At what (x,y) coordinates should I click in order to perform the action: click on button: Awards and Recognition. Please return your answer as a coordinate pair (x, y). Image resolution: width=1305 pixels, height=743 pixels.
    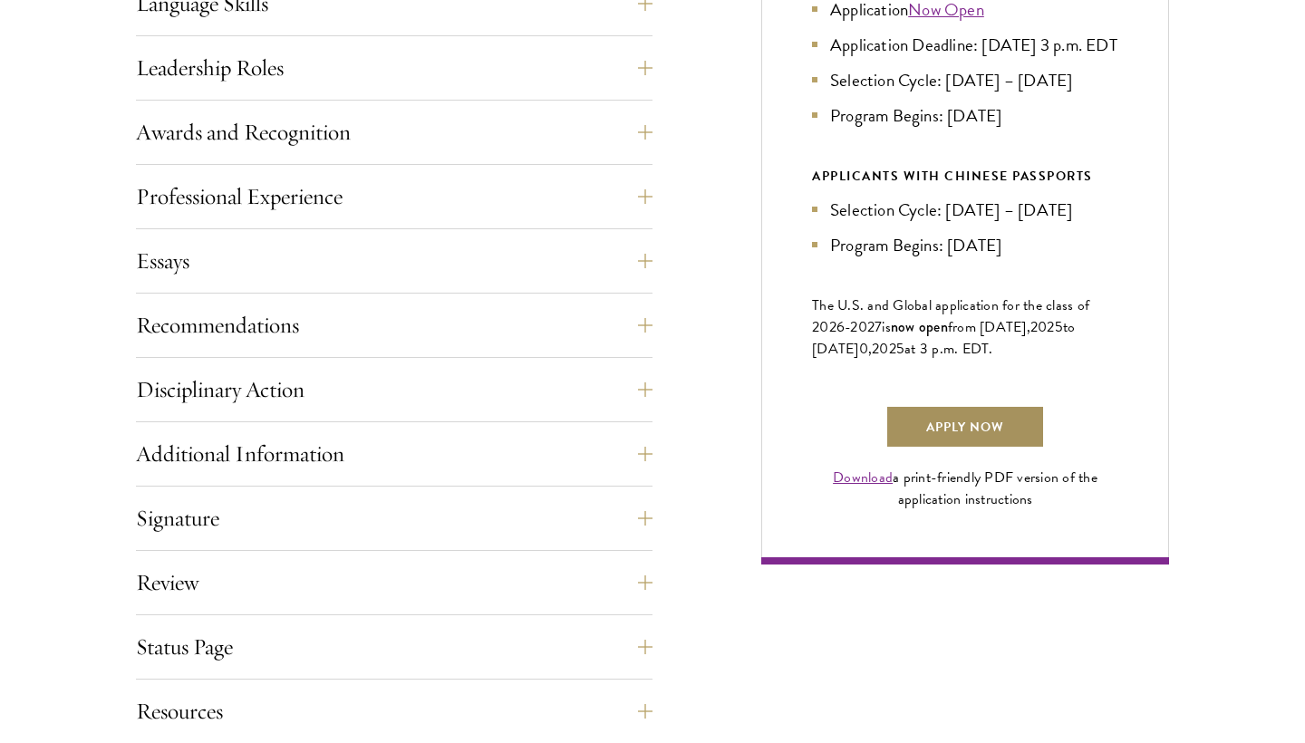
    Looking at the image, I should click on (394, 132).